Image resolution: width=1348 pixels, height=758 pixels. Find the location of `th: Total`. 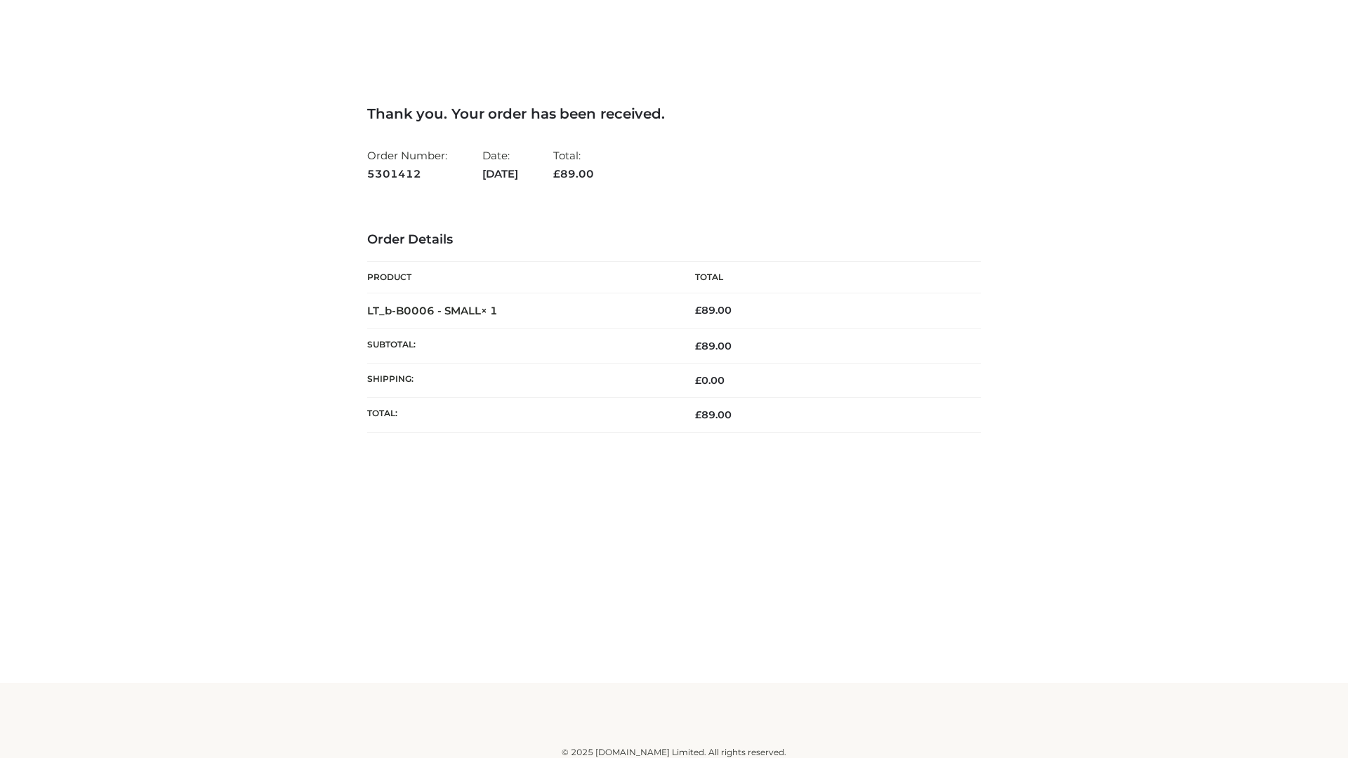

th: Total is located at coordinates (827, 277).